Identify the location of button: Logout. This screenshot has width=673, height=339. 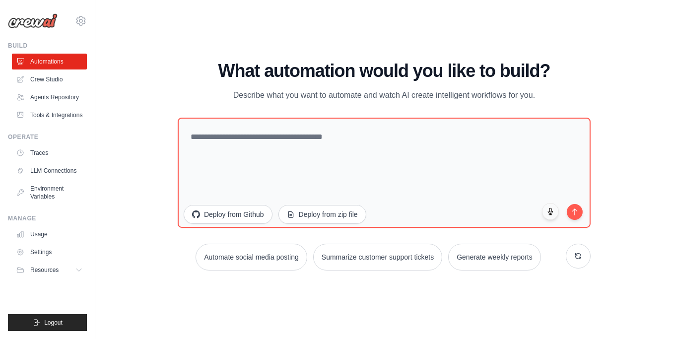
(47, 323).